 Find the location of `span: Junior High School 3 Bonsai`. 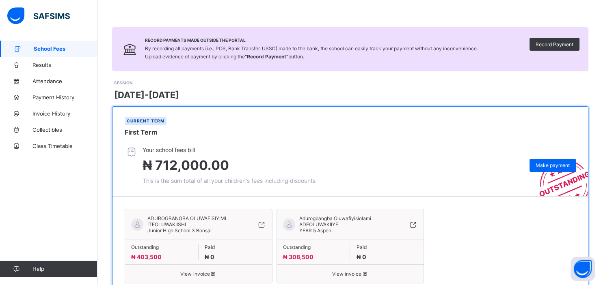

span: Junior High School 3 Bonsai is located at coordinates (179, 231).